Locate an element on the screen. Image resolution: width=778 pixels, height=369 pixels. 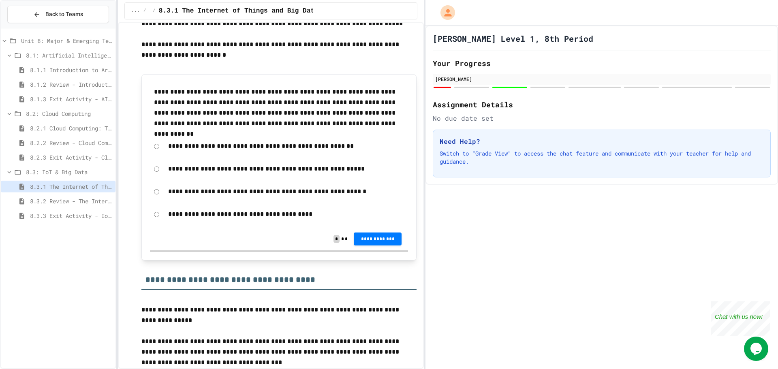
span: 8.2.1 Cloud Computing: Transforming the Digital World is located at coordinates (71, 128).